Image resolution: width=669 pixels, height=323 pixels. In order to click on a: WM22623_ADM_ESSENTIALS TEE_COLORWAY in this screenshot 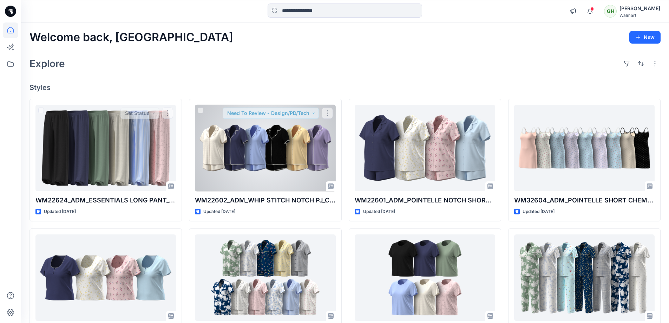, I will do `click(425, 277)`.